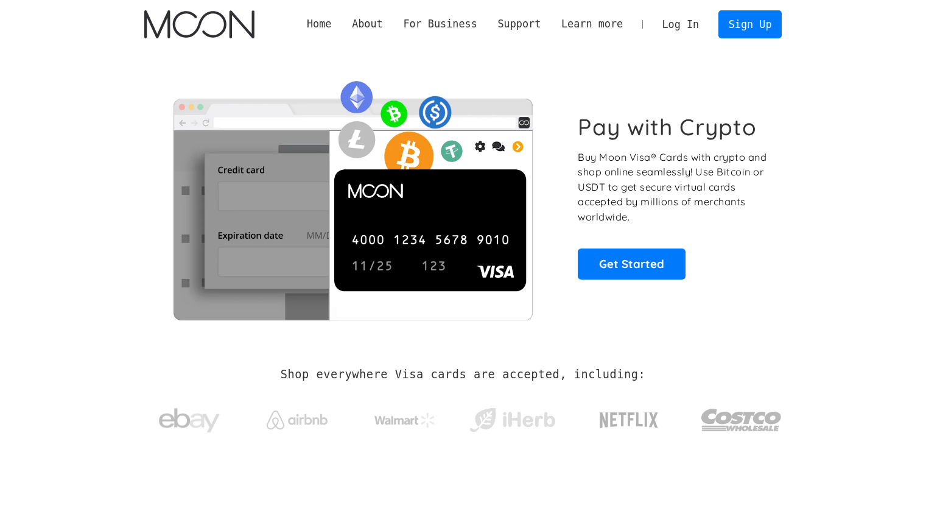 Image resolution: width=926 pixels, height=508 pixels. I want to click on a: Costco, so click(741, 416).